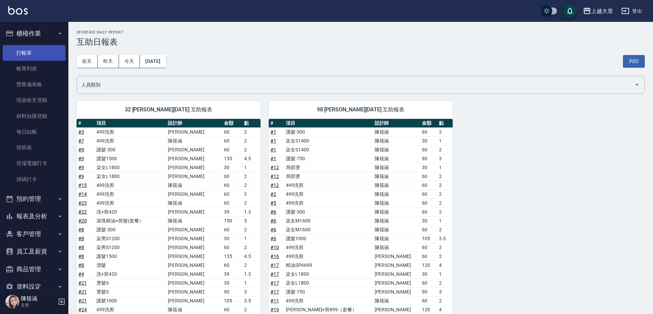 The height and width of the screenshot is (314, 653). I want to click on a: #23, so click(82, 203).